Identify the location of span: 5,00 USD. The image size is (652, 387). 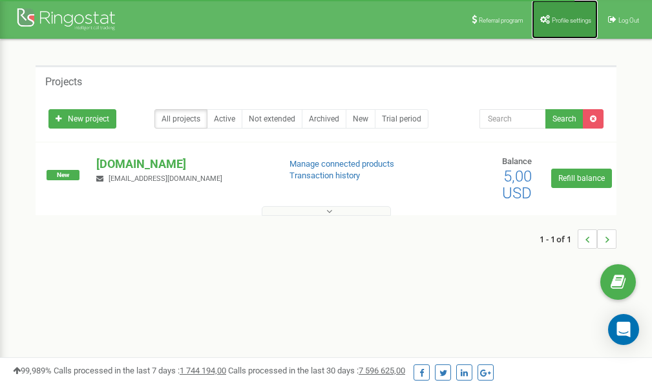
(517, 185).